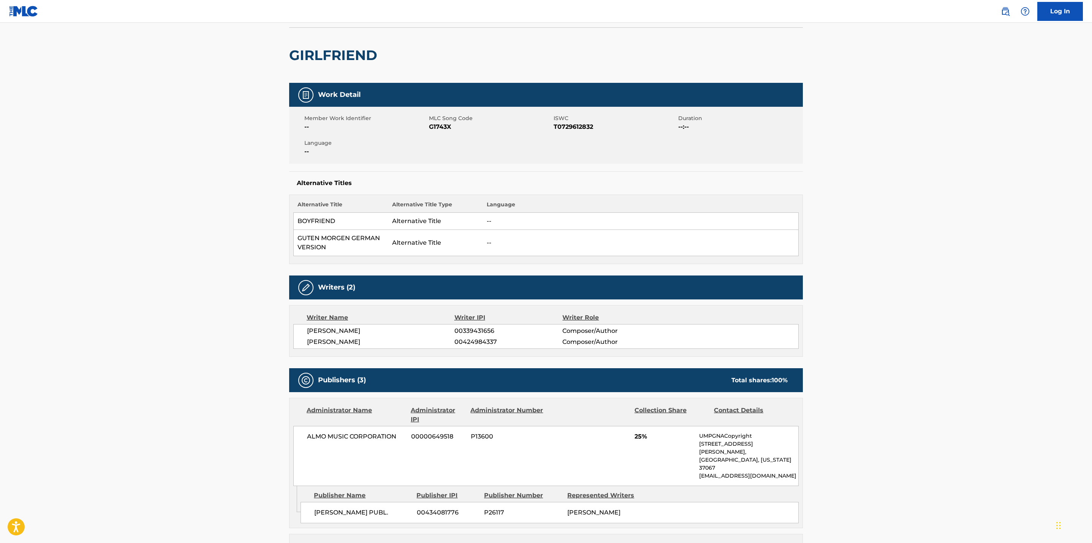  What do you see at coordinates (615, 127) in the screenshot?
I see `span: T0729612832` at bounding box center [615, 127].